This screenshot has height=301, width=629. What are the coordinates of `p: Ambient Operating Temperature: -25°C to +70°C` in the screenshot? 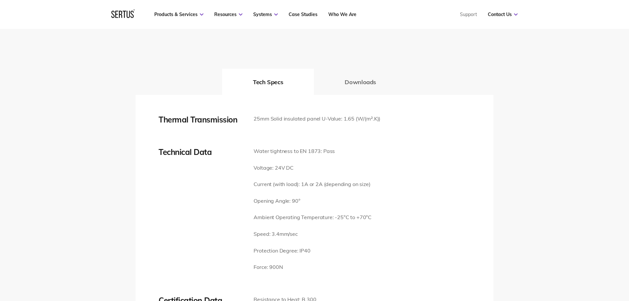 It's located at (313, 218).